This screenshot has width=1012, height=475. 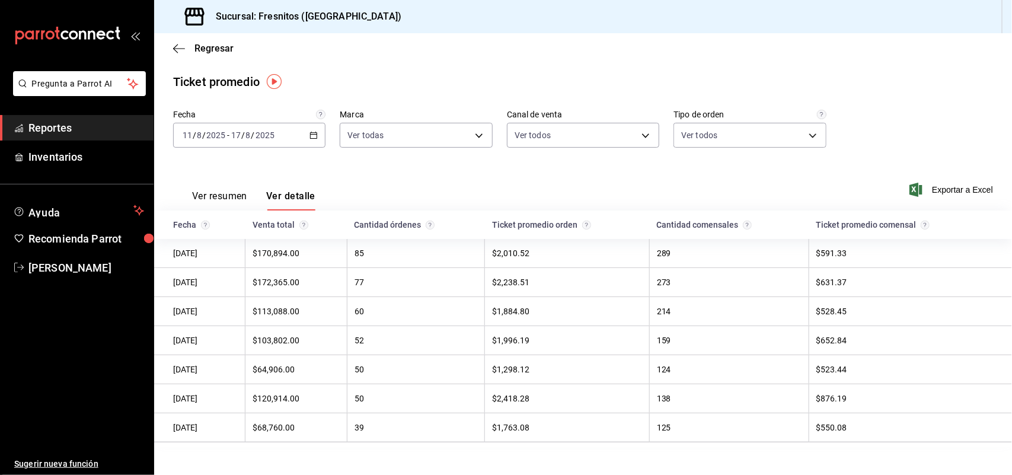 I want to click on span: Regresar, so click(x=214, y=48).